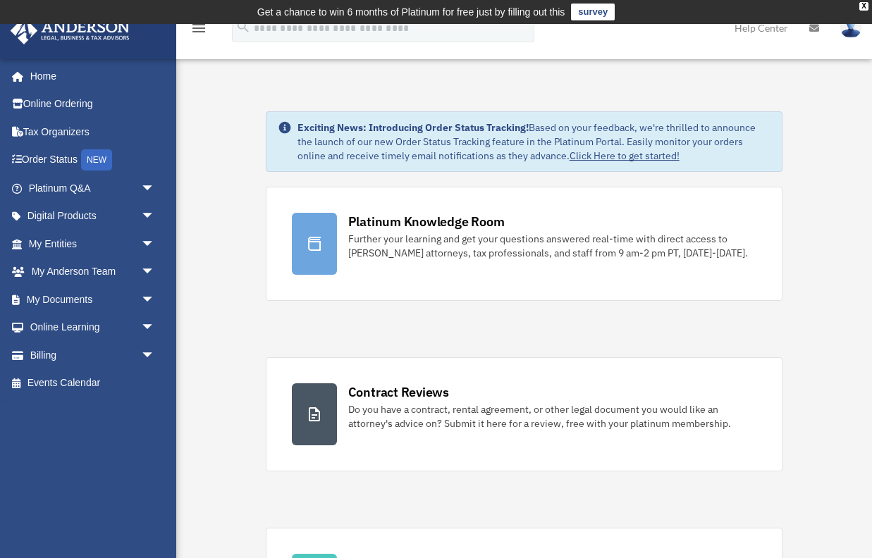 The width and height of the screenshot is (872, 558). I want to click on a: menu, so click(199, 30).